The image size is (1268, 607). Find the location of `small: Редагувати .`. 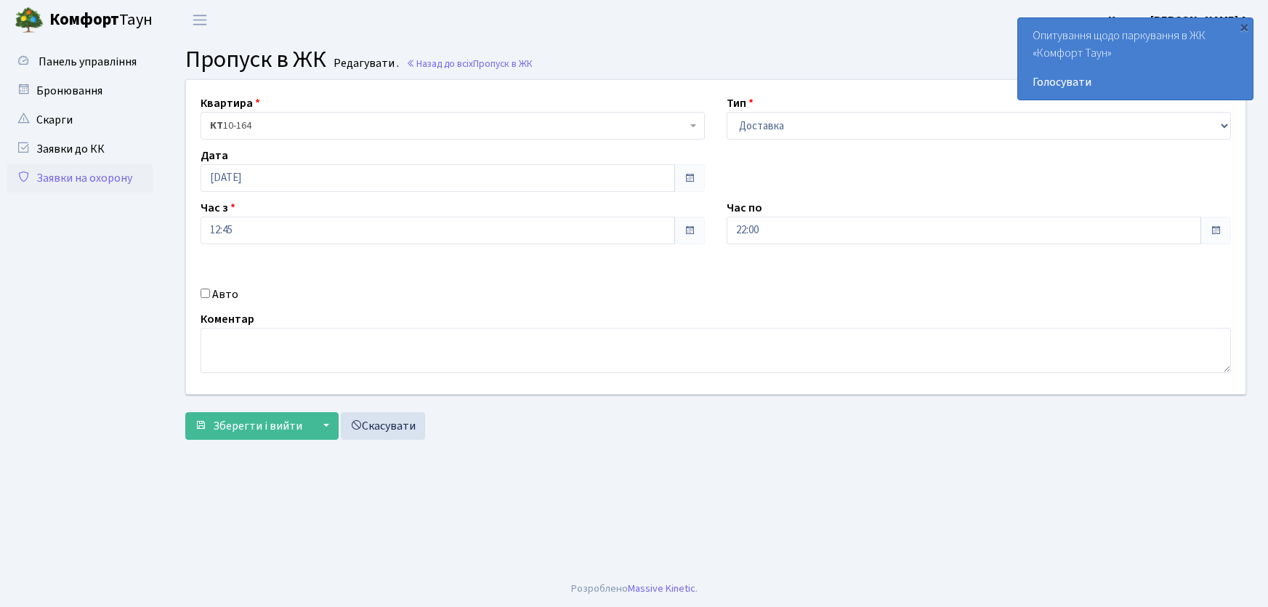

small: Редагувати . is located at coordinates (365, 63).